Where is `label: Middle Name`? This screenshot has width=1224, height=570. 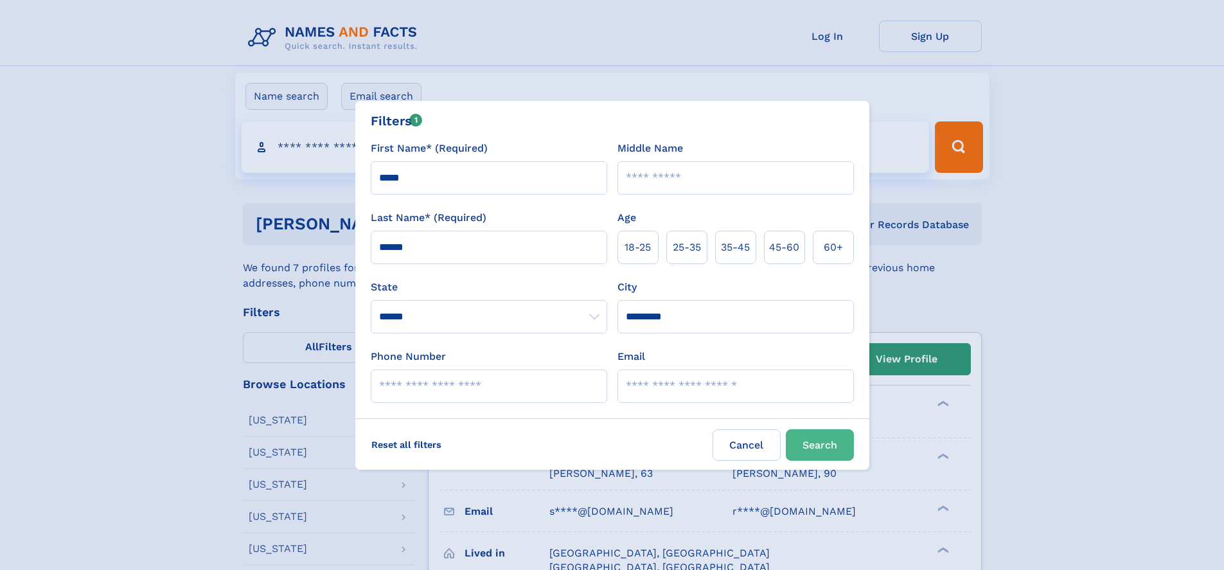
label: Middle Name is located at coordinates (650, 148).